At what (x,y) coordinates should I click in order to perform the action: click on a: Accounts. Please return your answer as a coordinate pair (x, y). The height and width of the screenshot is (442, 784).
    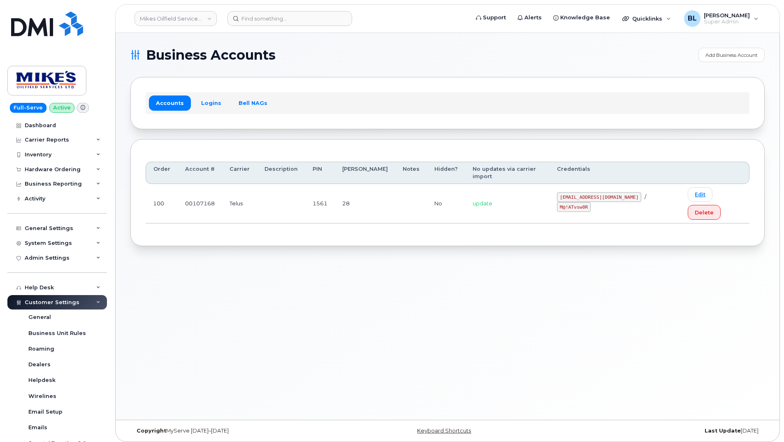
    Looking at the image, I should click on (170, 103).